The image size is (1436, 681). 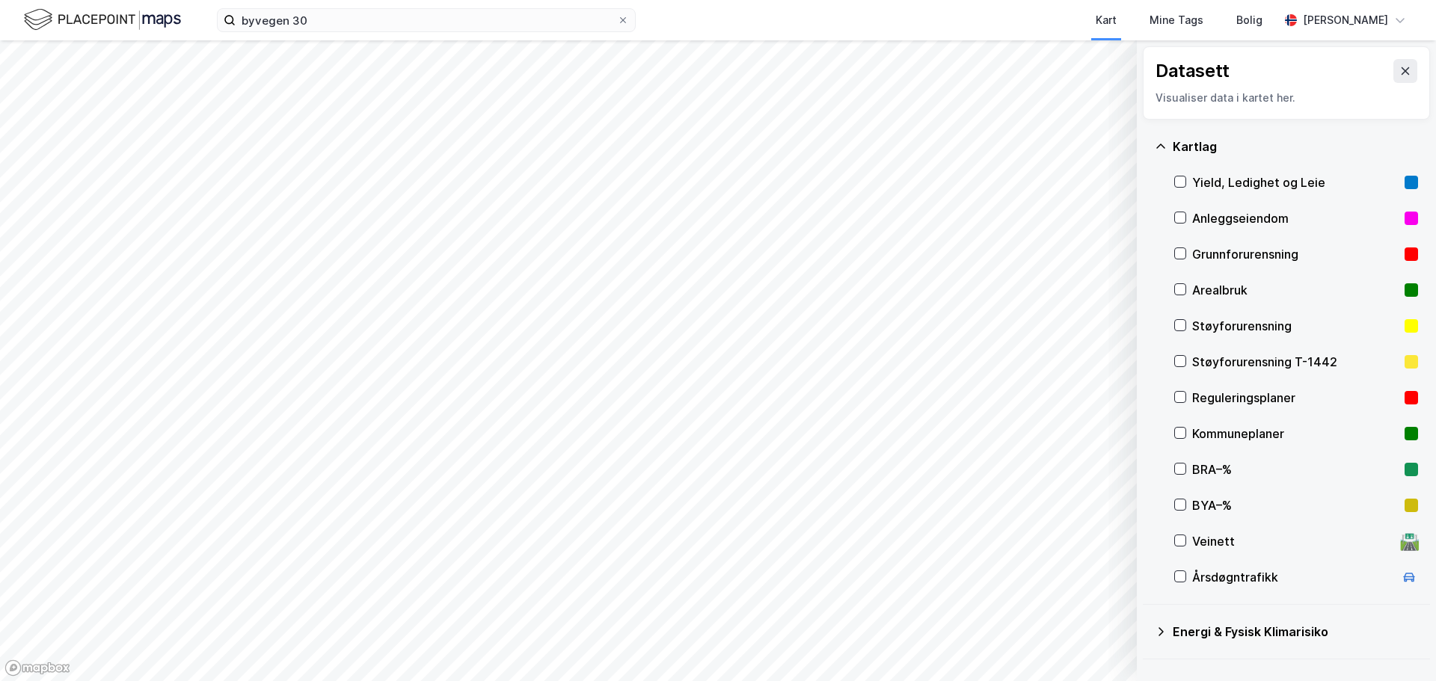 What do you see at coordinates (1295, 326) in the screenshot?
I see `div: Støyforurensning` at bounding box center [1295, 326].